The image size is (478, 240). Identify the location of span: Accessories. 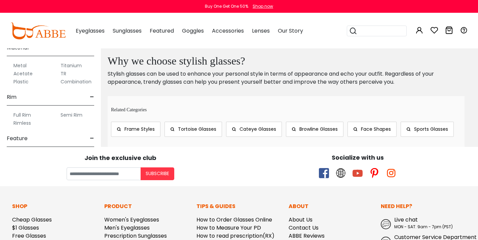
(228, 31).